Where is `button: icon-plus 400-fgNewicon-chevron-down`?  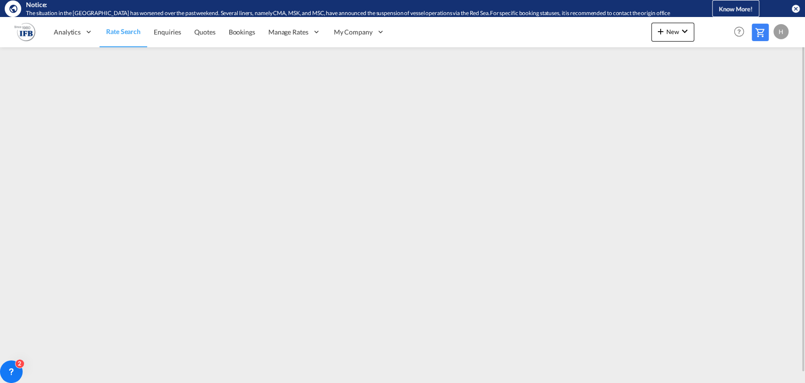
button: icon-plus 400-fgNewicon-chevron-down is located at coordinates (673, 32).